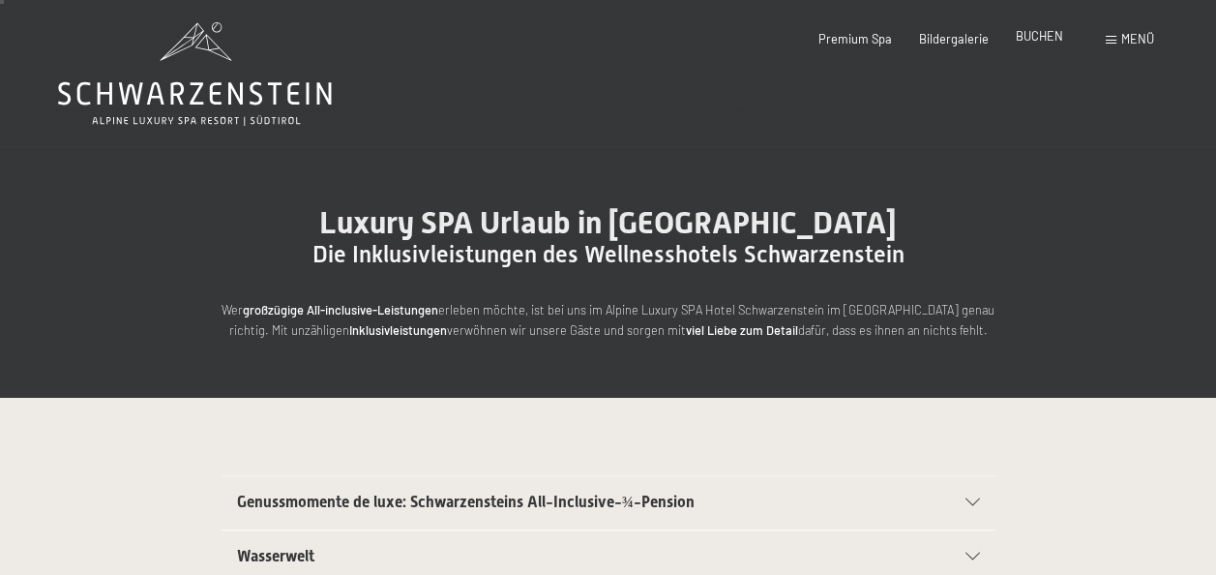  I want to click on a: Premium Spa, so click(855, 39).